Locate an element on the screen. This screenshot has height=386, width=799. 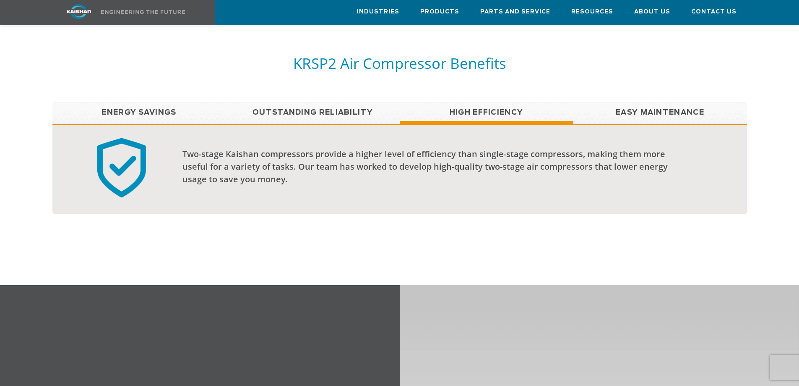
a: Energy Savings is located at coordinates (139, 112).